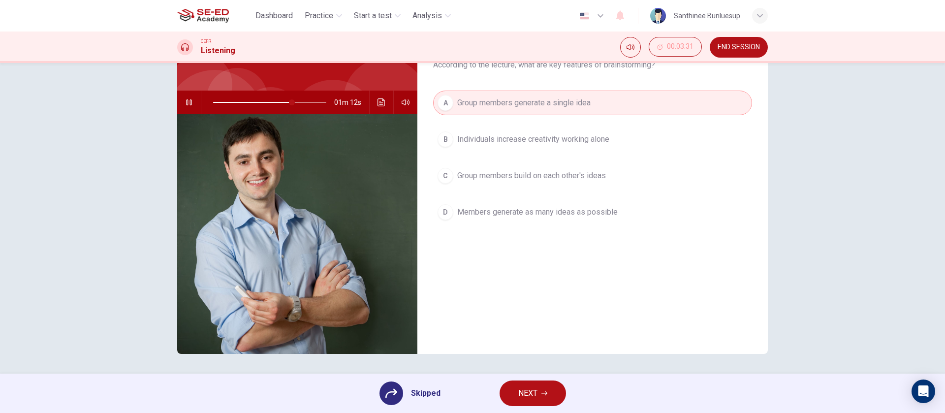 This screenshot has height=413, width=945. Describe the element at coordinates (297, 234) in the screenshot. I see `img: Psychology Class` at that location.